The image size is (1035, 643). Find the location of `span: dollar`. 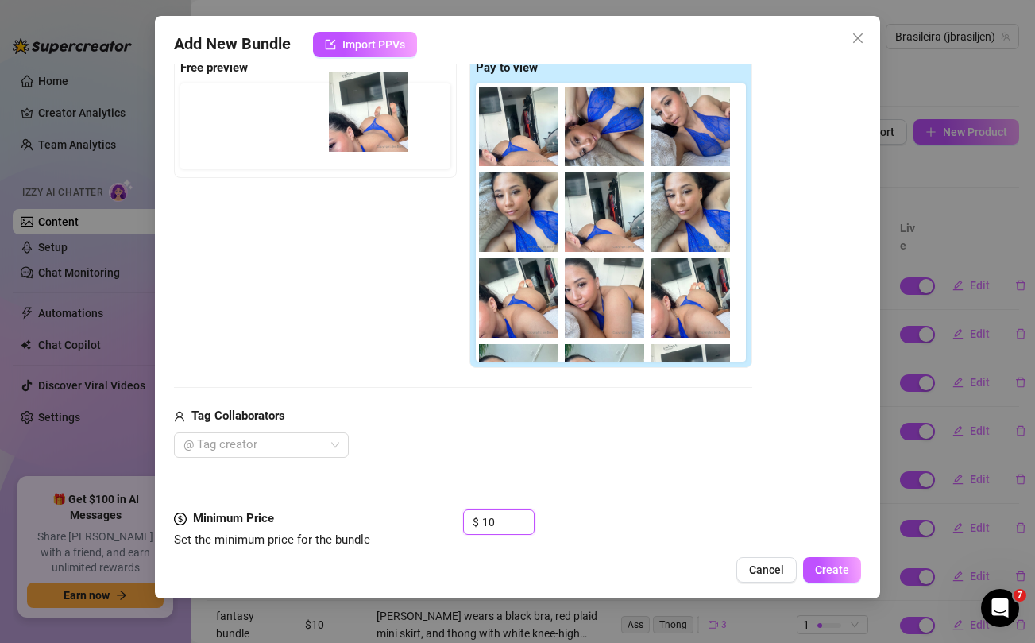

span: dollar is located at coordinates (180, 519).